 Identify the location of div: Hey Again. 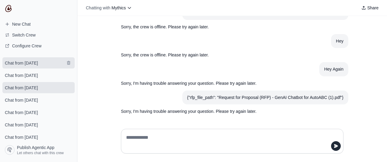
(334, 69).